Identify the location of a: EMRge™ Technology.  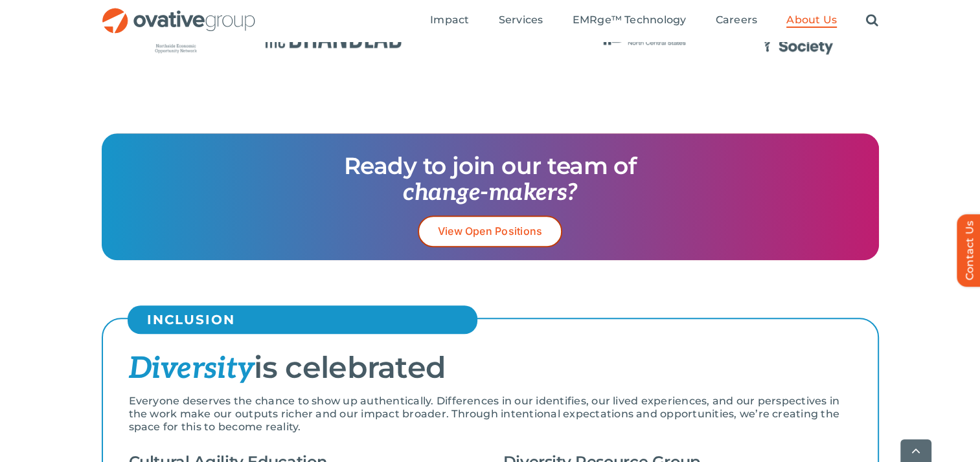
(629, 21).